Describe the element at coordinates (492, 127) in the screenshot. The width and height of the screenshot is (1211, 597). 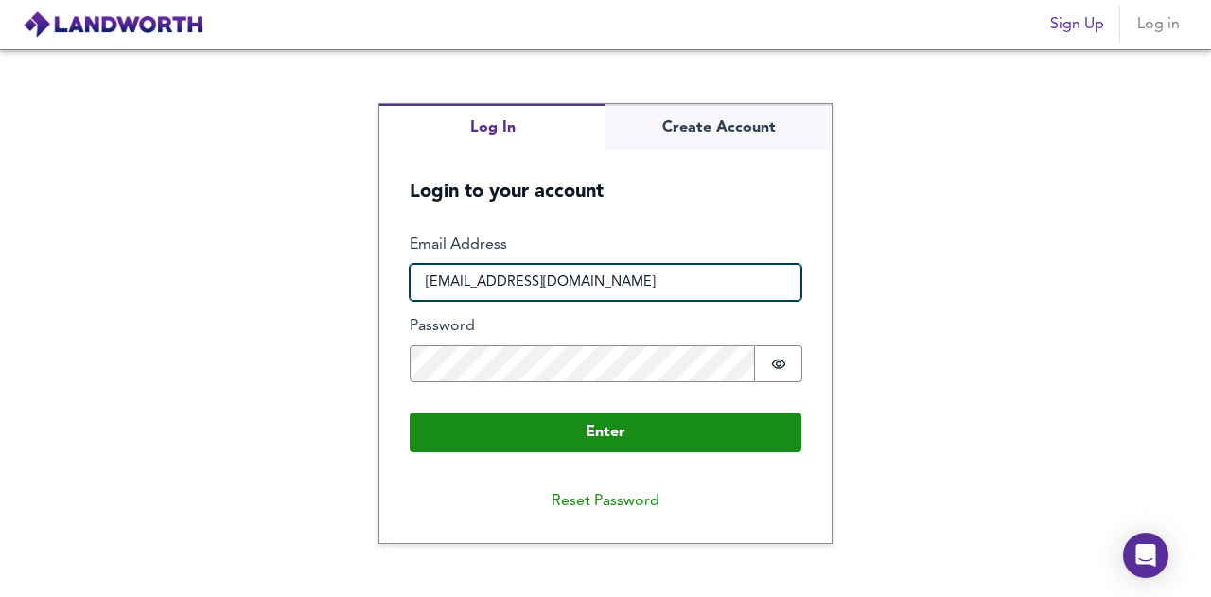
I see `button: Log In` at that location.